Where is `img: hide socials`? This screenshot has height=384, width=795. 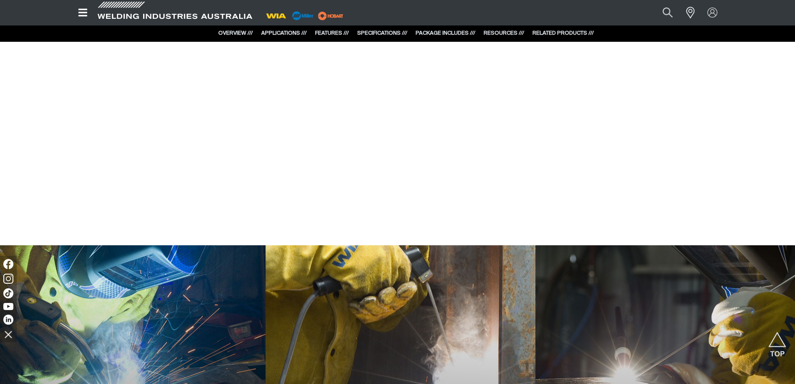
img: hide socials is located at coordinates (8, 334).